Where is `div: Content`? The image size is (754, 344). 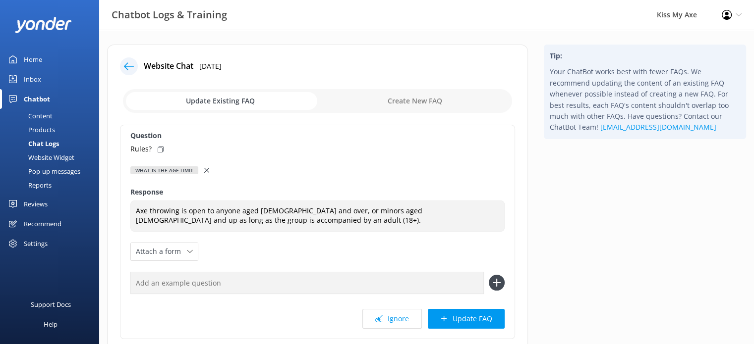
div: Content is located at coordinates (29, 116).